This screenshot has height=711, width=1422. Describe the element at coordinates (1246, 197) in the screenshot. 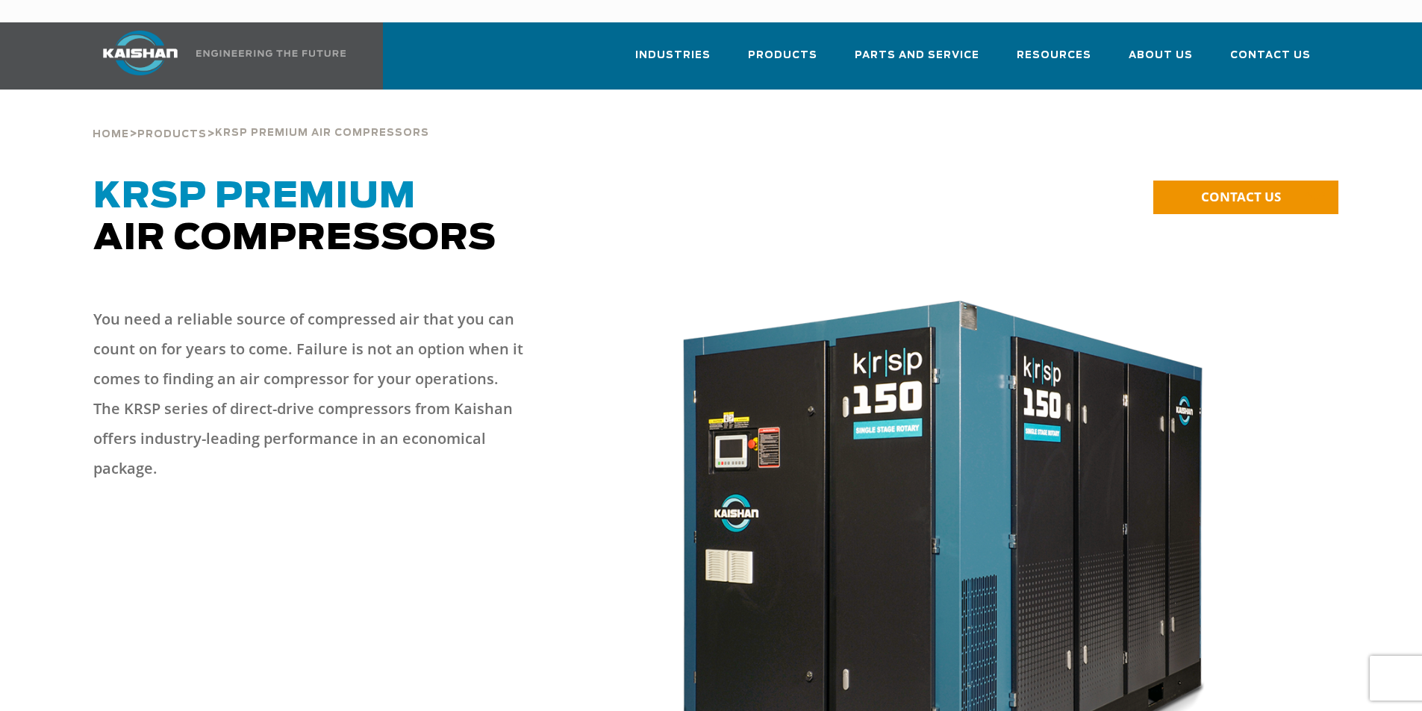

I see `a: CONTACT US` at that location.